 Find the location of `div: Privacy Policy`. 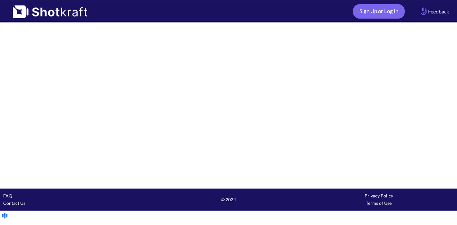

div: Privacy Policy is located at coordinates (379, 196).